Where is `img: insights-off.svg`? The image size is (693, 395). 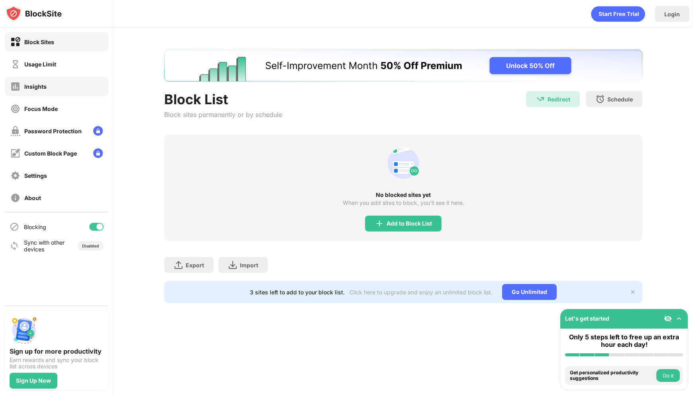 img: insights-off.svg is located at coordinates (15, 86).